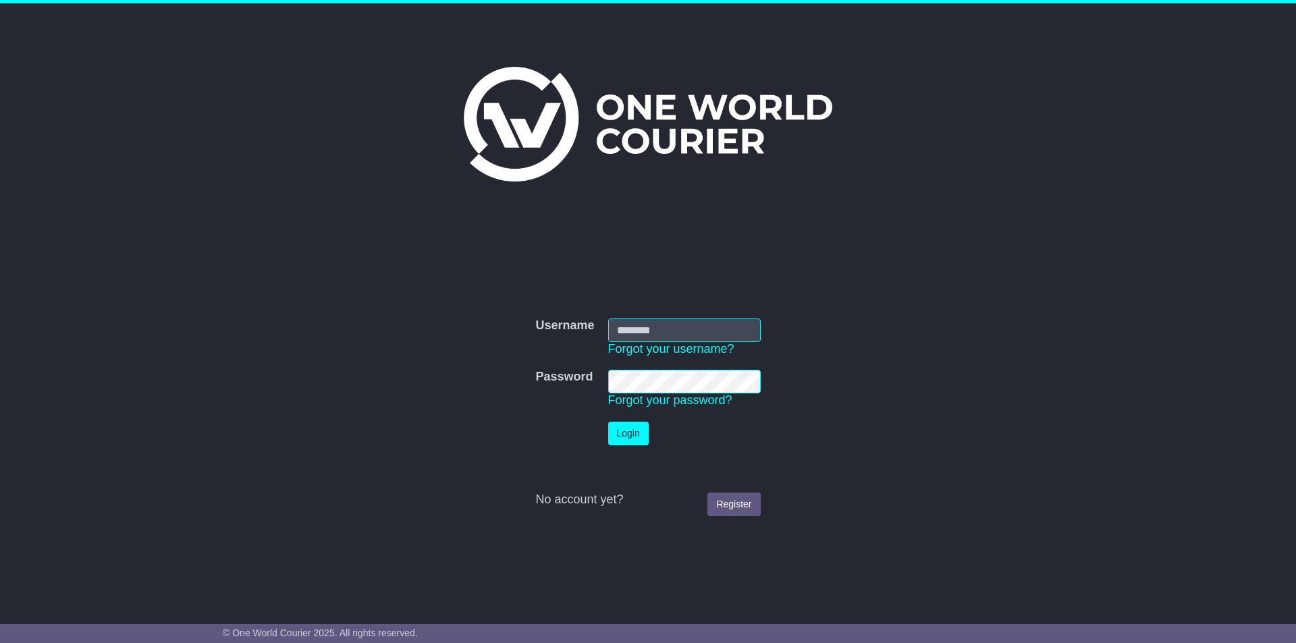 The width and height of the screenshot is (1296, 643). What do you see at coordinates (564, 377) in the screenshot?
I see `label: Password` at bounding box center [564, 377].